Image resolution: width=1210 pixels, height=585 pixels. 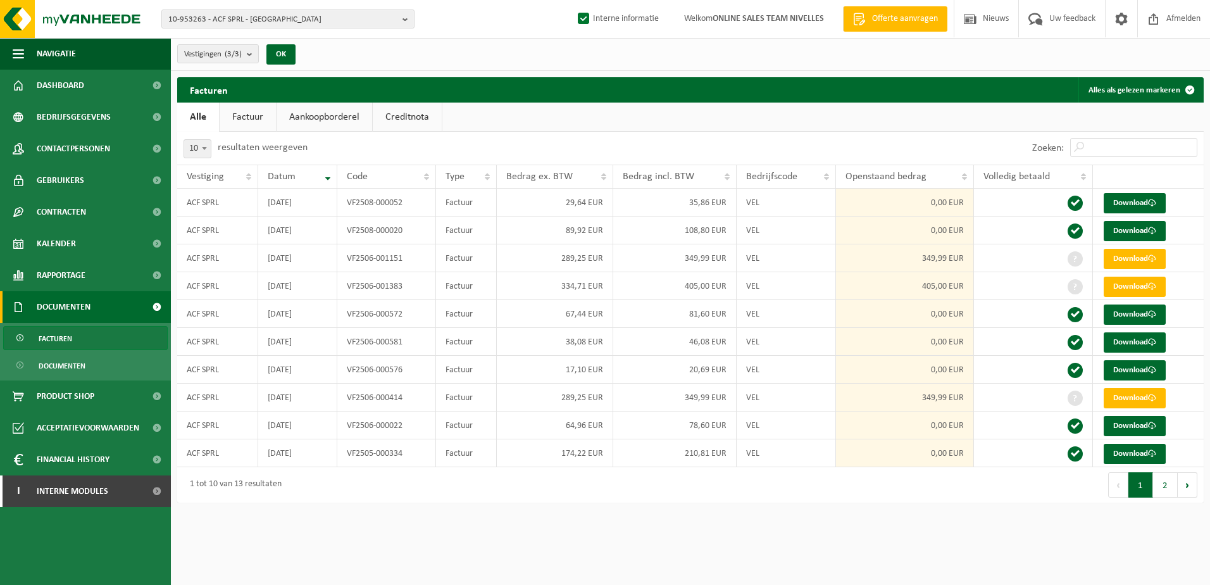 What do you see at coordinates (197, 149) in the screenshot?
I see `span: 10` at bounding box center [197, 149].